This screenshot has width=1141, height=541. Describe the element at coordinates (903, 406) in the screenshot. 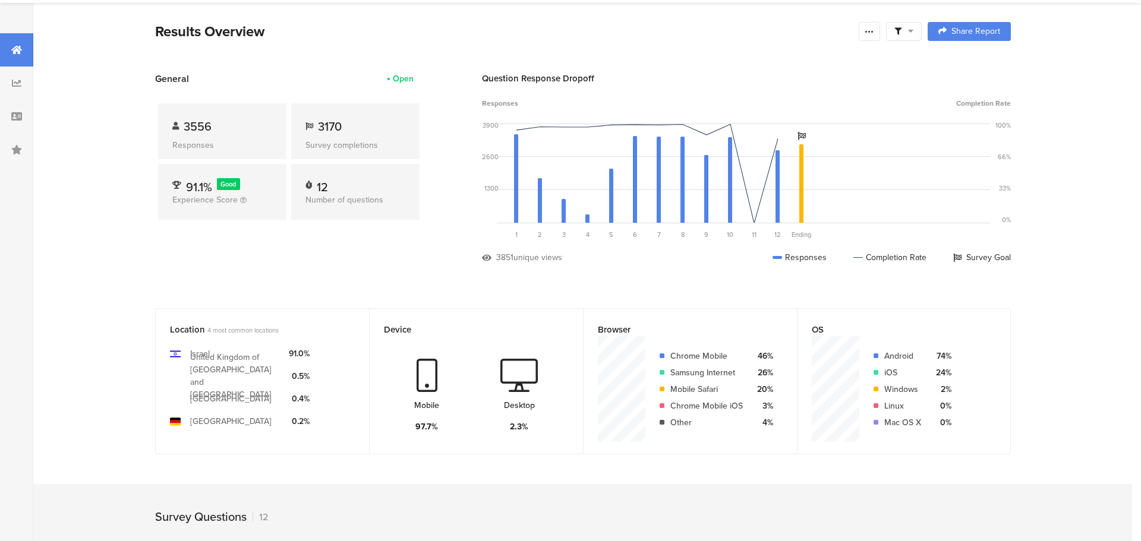

I see `div: Linux` at that location.